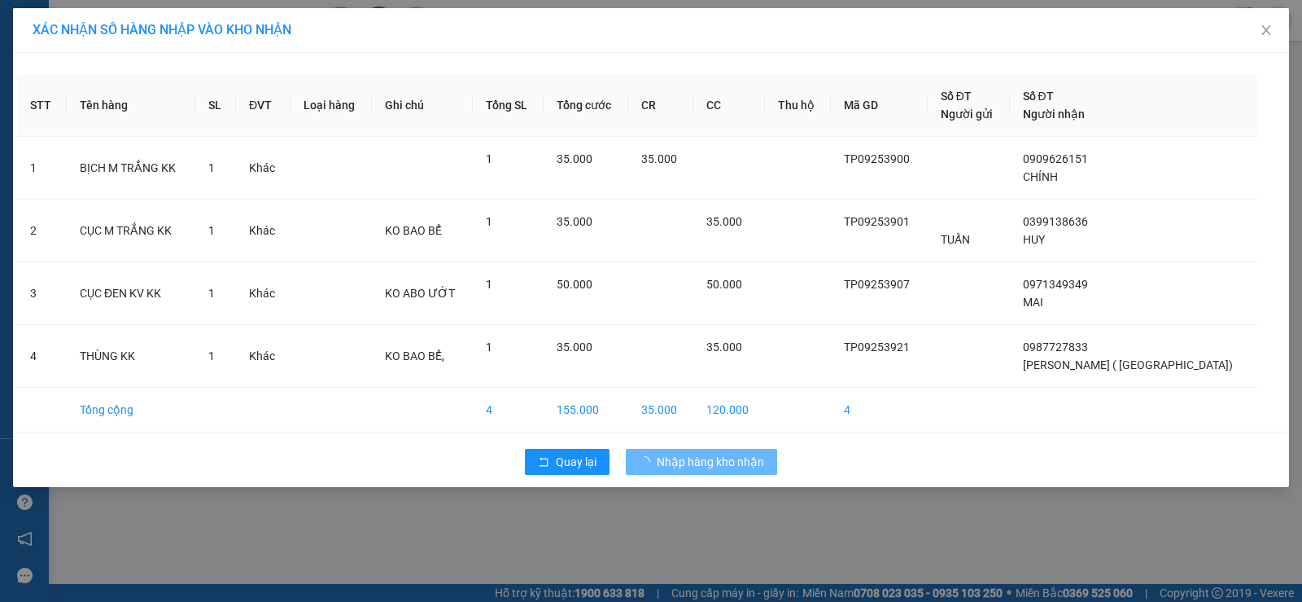 The image size is (1302, 602). Describe the element at coordinates (544, 462) in the screenshot. I see `span: rollback` at that location.